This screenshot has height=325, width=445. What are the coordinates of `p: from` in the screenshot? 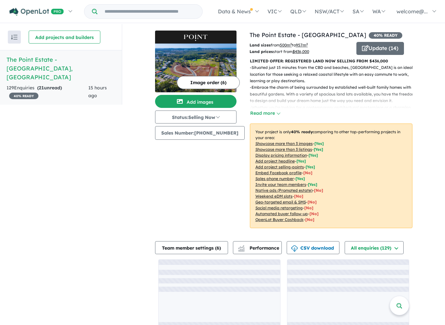 It's located at (300, 45).